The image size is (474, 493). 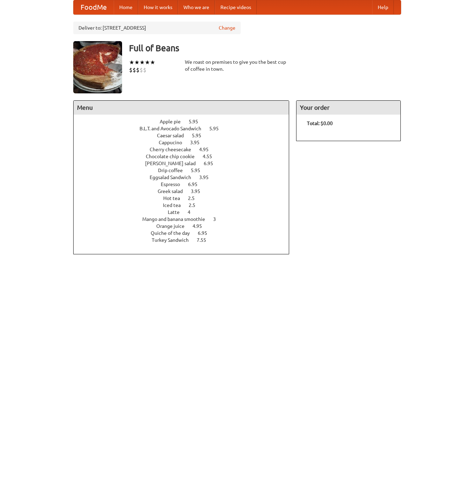 What do you see at coordinates (175, 205) in the screenshot?
I see `span: Iced tea` at bounding box center [175, 205].